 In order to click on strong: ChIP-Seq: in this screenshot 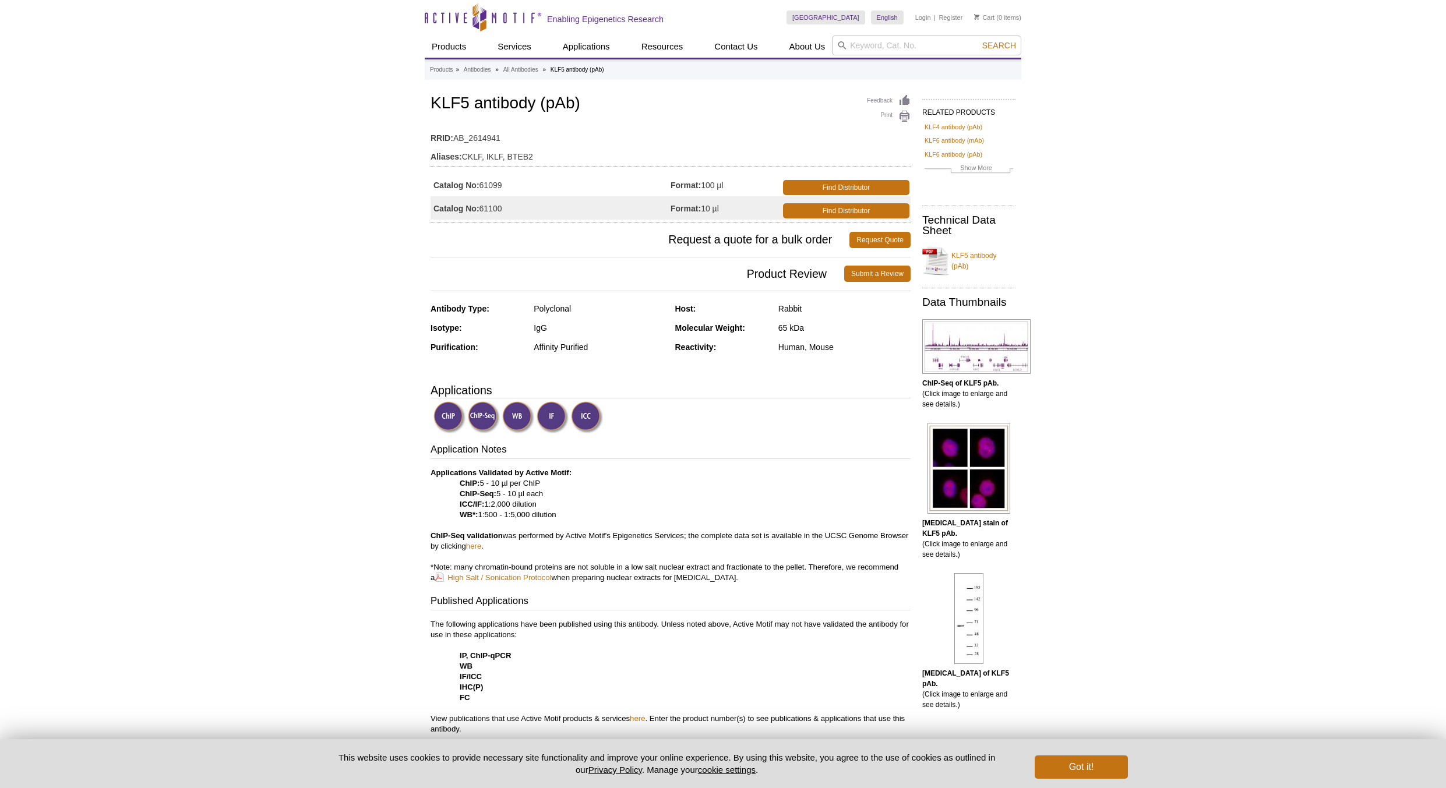, I will do `click(478, 493)`.